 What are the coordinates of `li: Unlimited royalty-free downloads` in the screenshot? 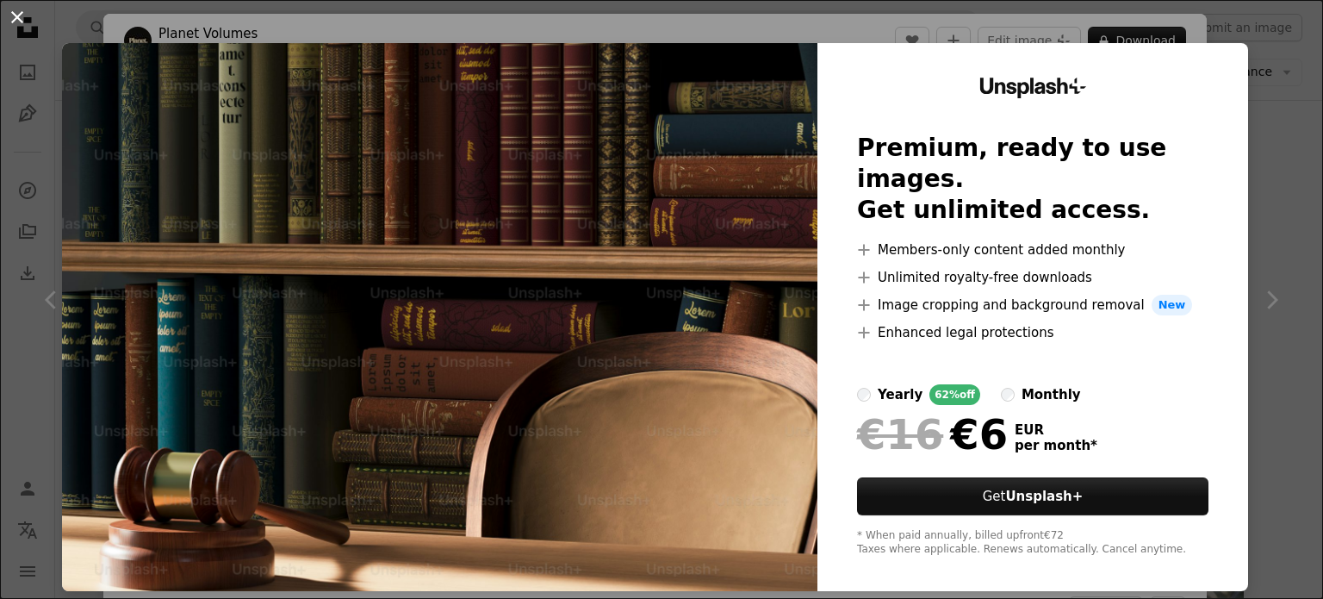 It's located at (1033, 277).